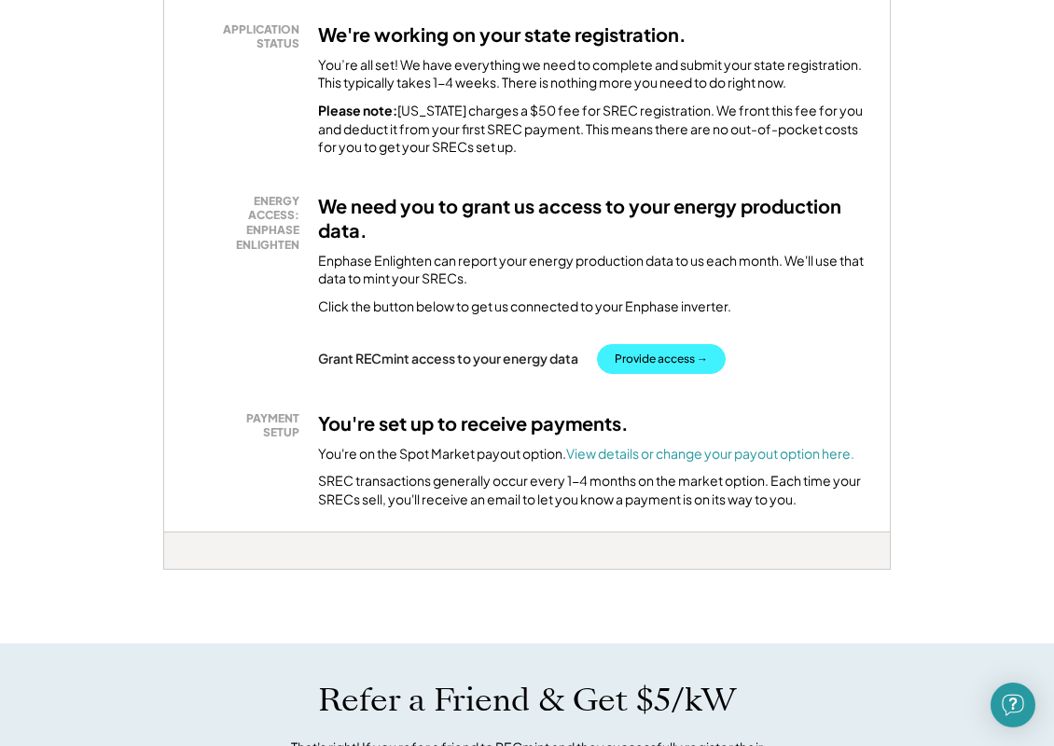 This screenshot has height=746, width=1054. I want to click on div: You’re all set! We have everything we need to complete and submit your state registration. This t..., so click(592, 74).